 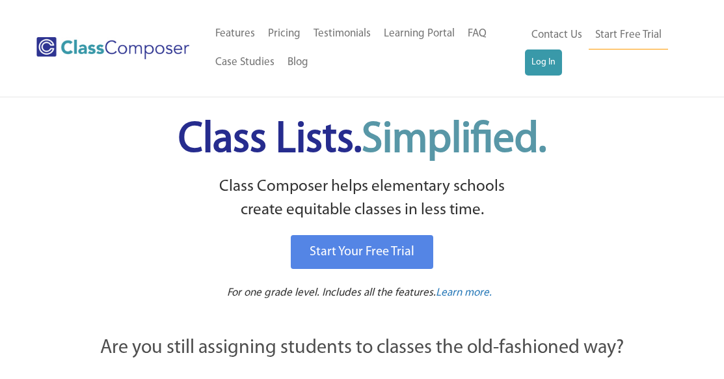 I want to click on p: Are you still assigning students to classes the old-fashioned way?, so click(x=362, y=348).